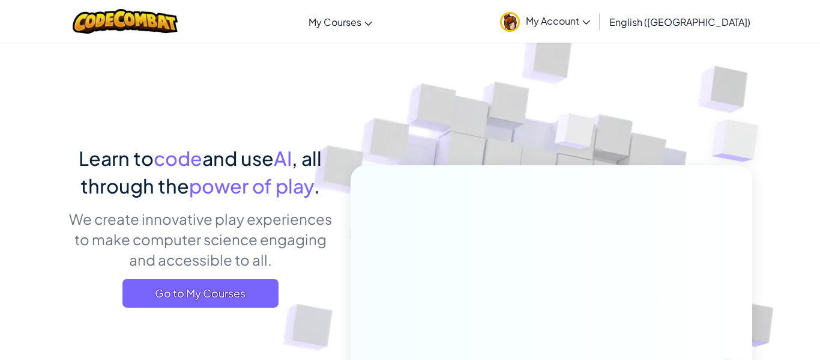  Describe the element at coordinates (201, 293) in the screenshot. I see `a: Go to My Courses` at that location.